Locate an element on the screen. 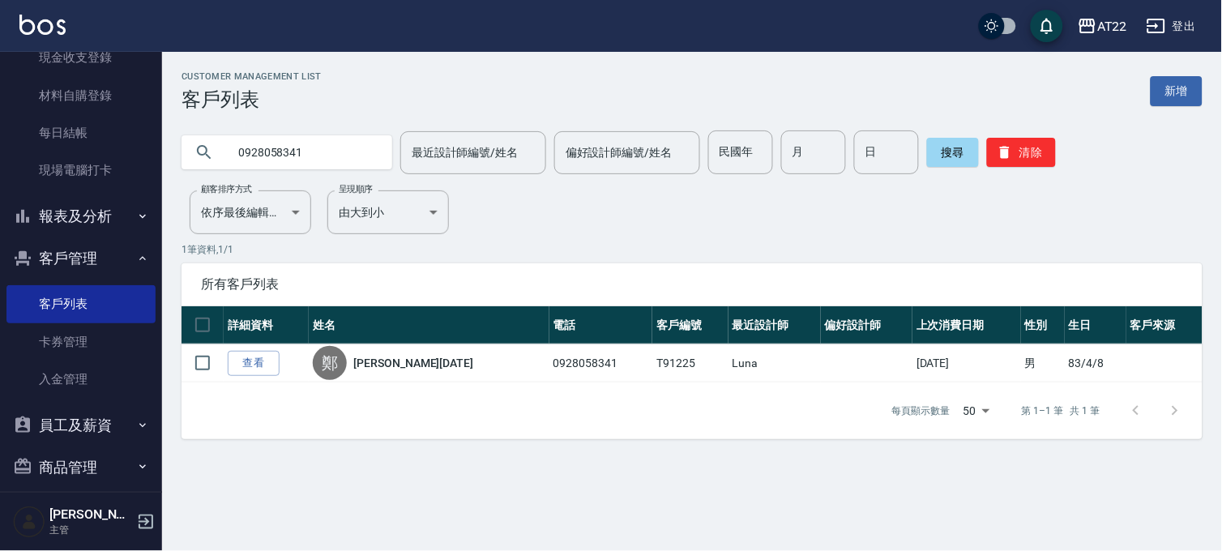 This screenshot has width=1222, height=551. td: T91225 is located at coordinates (690, 363).